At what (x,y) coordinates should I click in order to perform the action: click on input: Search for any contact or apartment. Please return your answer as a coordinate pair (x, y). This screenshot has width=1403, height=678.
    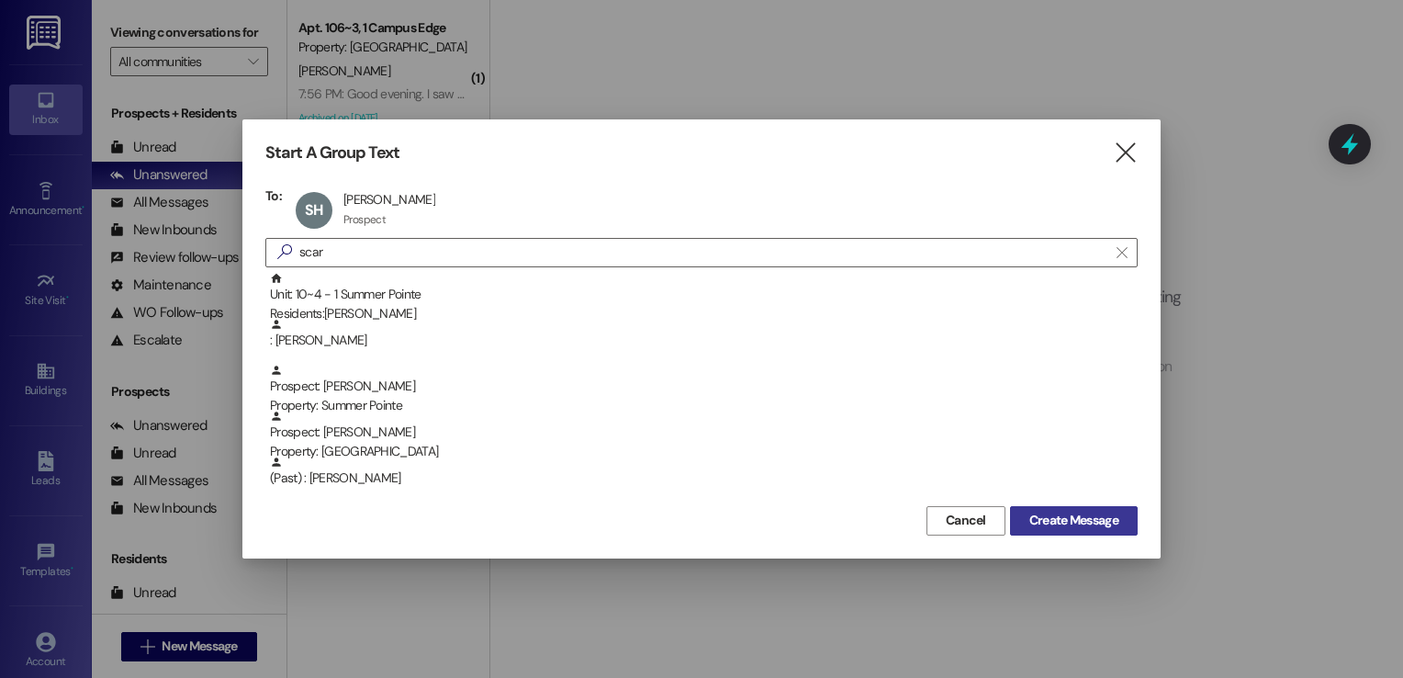
    Looking at the image, I should click on (703, 252).